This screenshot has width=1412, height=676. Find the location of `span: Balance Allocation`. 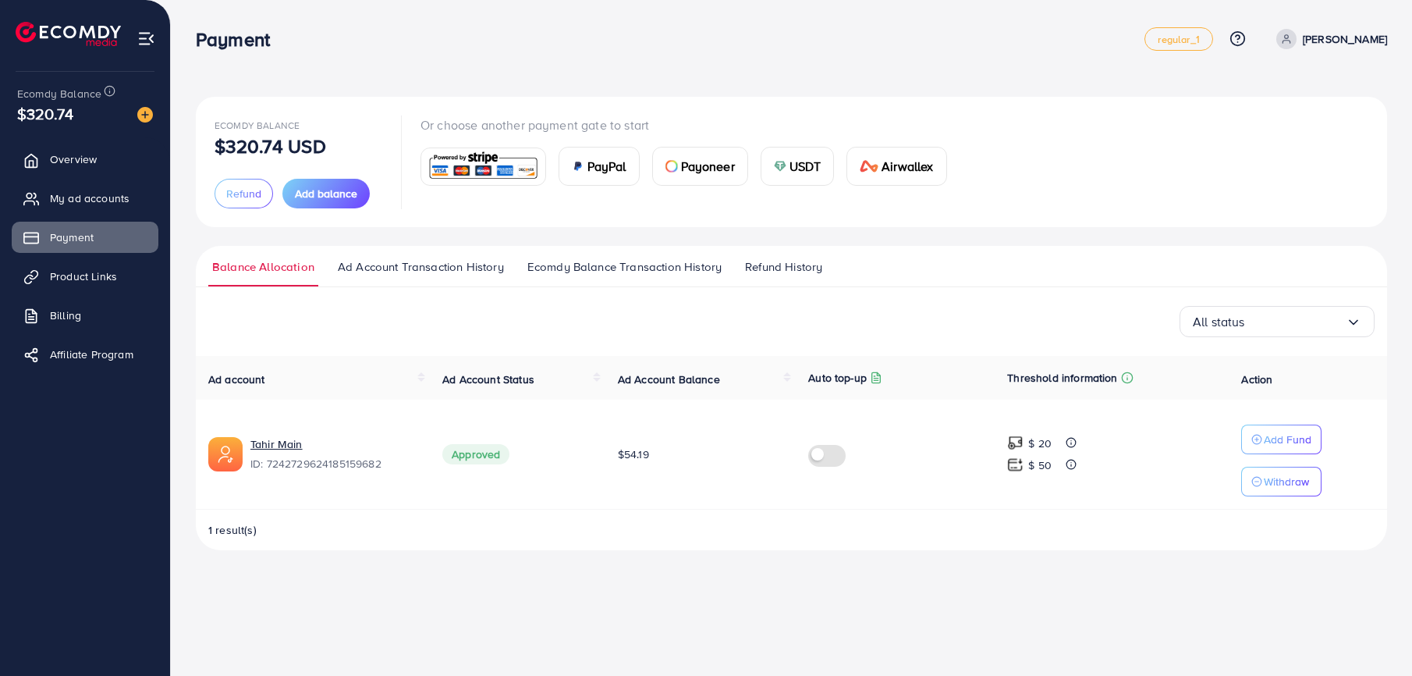

span: Balance Allocation is located at coordinates (263, 267).